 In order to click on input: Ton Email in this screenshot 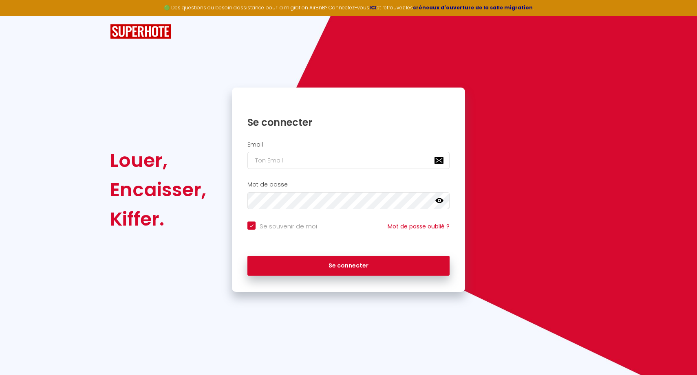, I will do `click(349, 161)`.